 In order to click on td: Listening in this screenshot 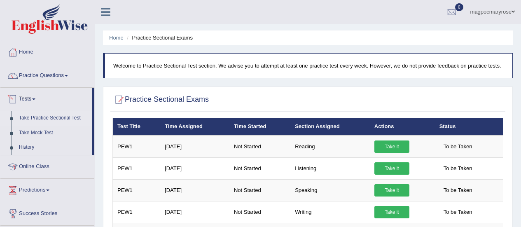, I will do `click(330, 168)`.